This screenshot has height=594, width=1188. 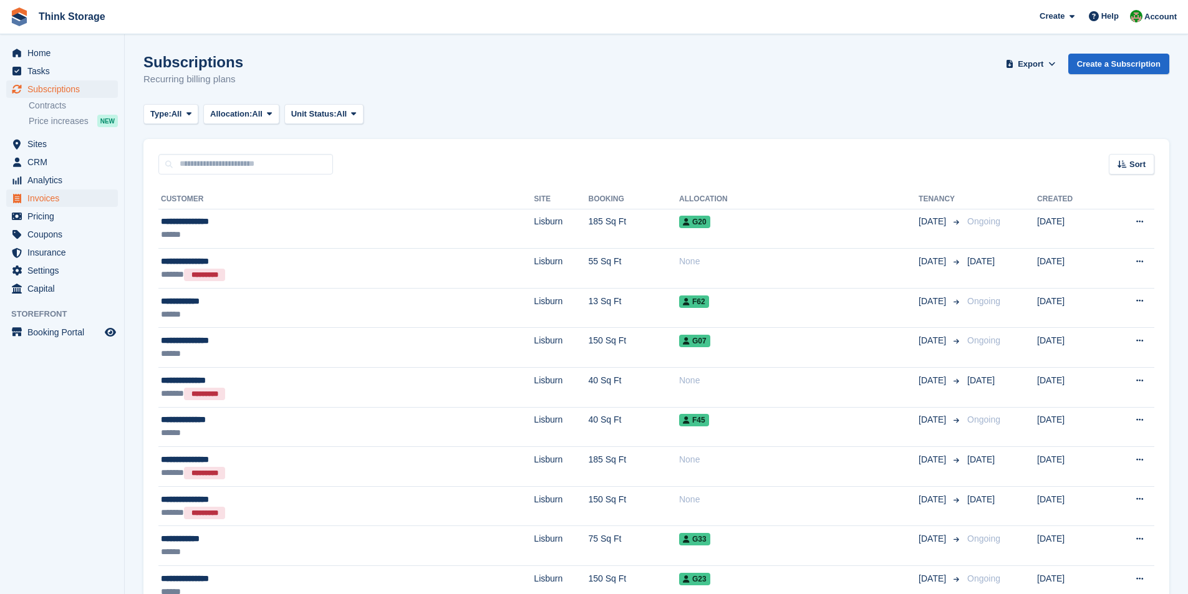 I want to click on span: Sort, so click(x=1138, y=165).